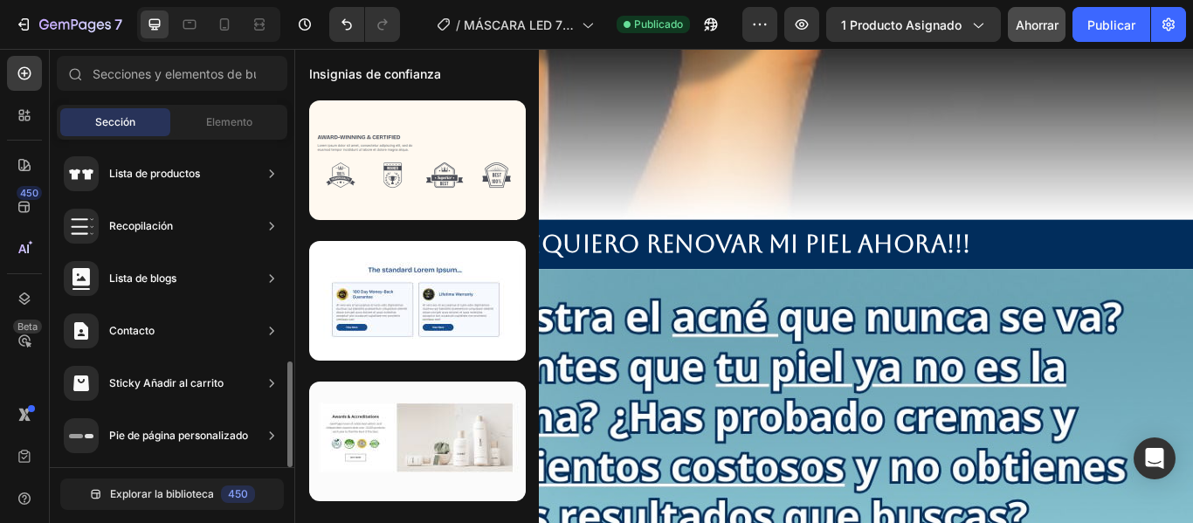  What do you see at coordinates (68, 24) in the screenshot?
I see `button: 7` at bounding box center [68, 24].